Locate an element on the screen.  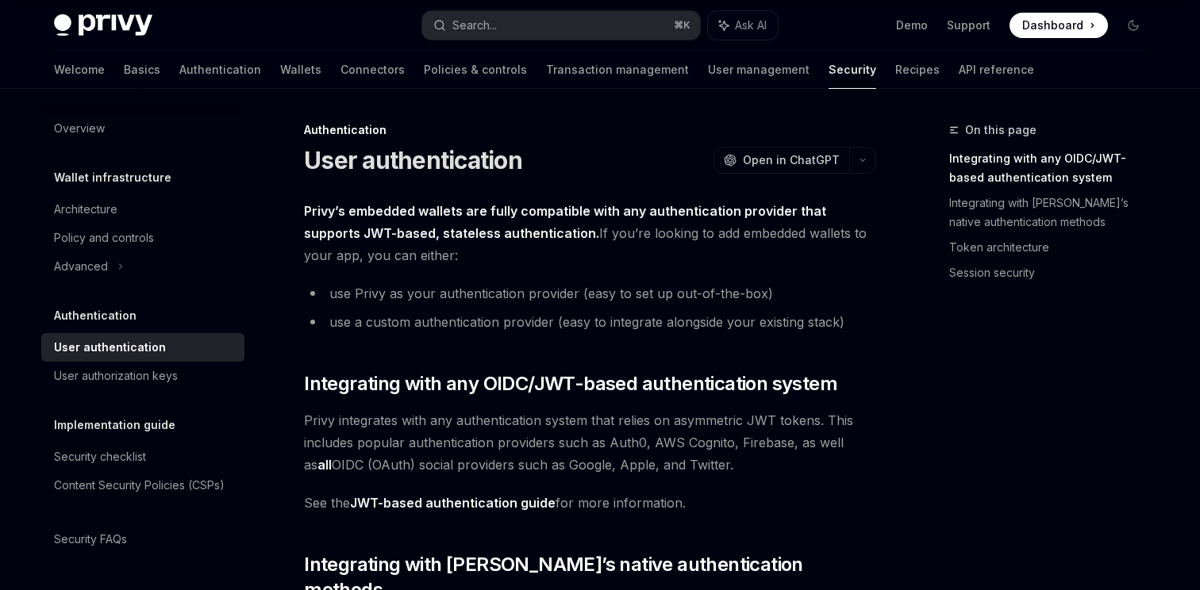
span: Integrating with any OIDC/JWT-based authentication system is located at coordinates (571, 384).